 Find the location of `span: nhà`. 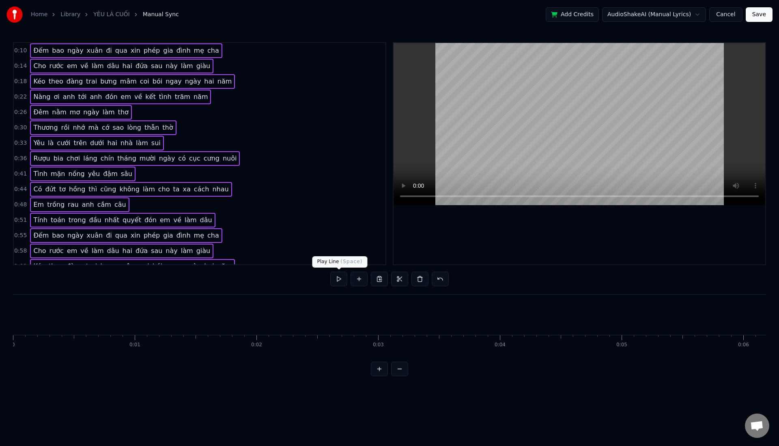

span: nhà is located at coordinates (127, 143).